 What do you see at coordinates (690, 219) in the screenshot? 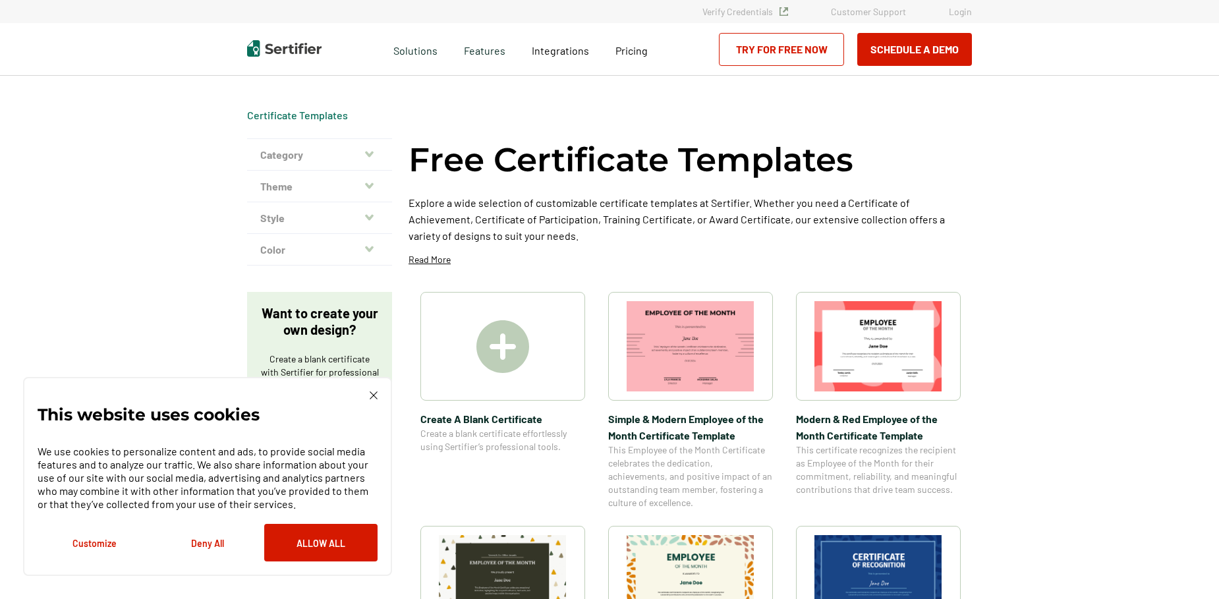
I see `p: Explore a wide selection of customizable certificate templates at Sertifier. Whether you need a C...` at bounding box center [690, 219].